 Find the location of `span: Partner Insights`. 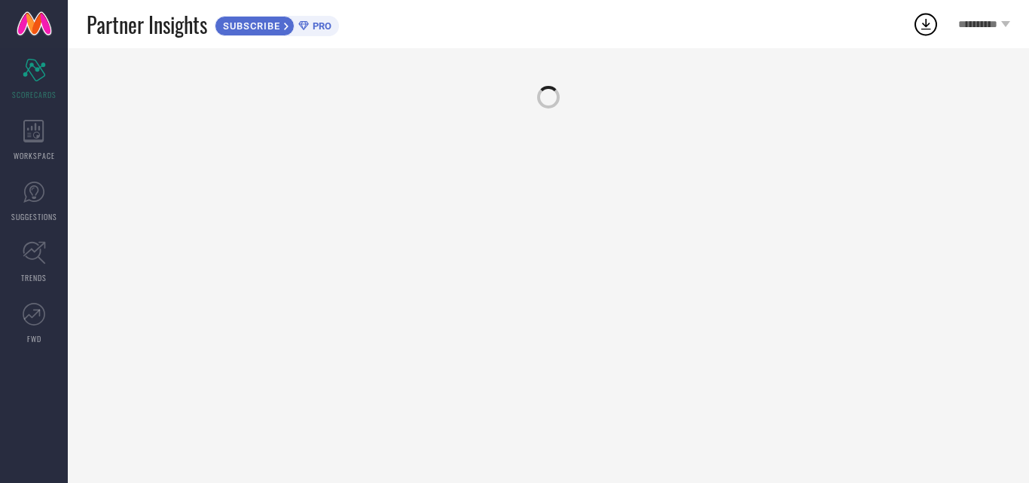

span: Partner Insights is located at coordinates (147, 24).